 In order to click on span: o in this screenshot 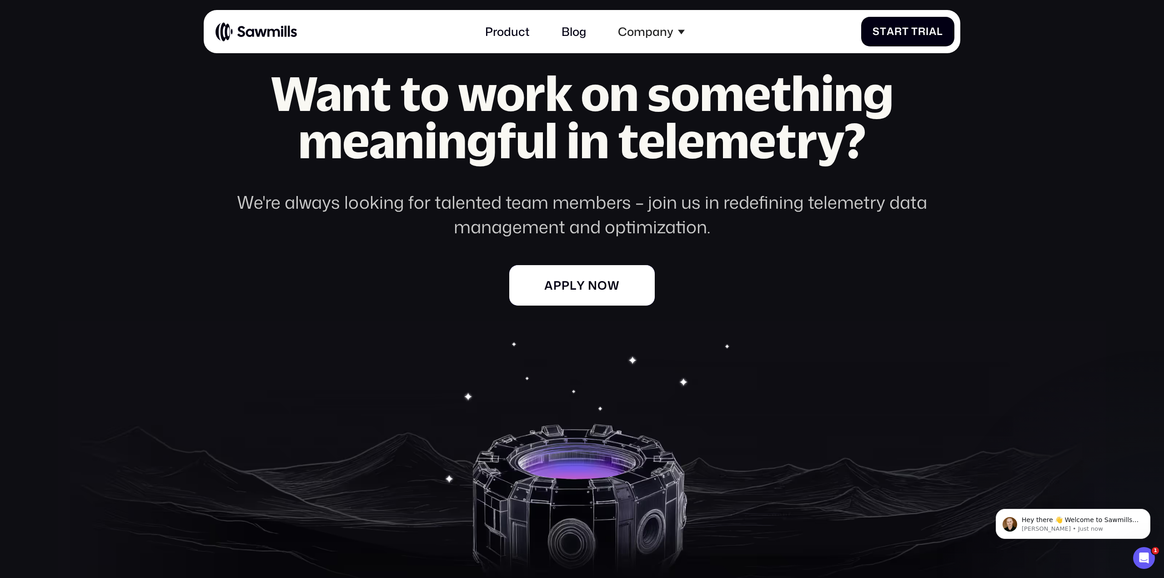, I will do `click(602, 285)`.